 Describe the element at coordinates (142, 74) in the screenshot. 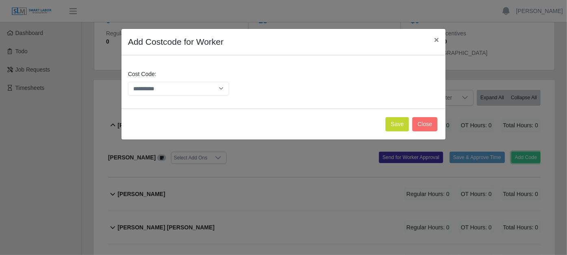

I see `label: Cost Code:` at that location.